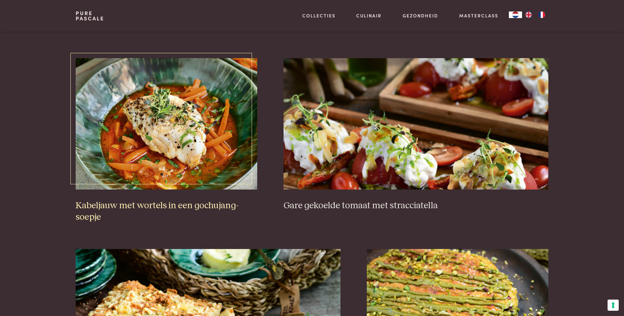 The width and height of the screenshot is (624, 316). Describe the element at coordinates (166, 140) in the screenshot. I see `a: Kabeljauw met wortels in een gochujang-soepje Kabeljauw met wortels in een gochujang-soepje` at that location.